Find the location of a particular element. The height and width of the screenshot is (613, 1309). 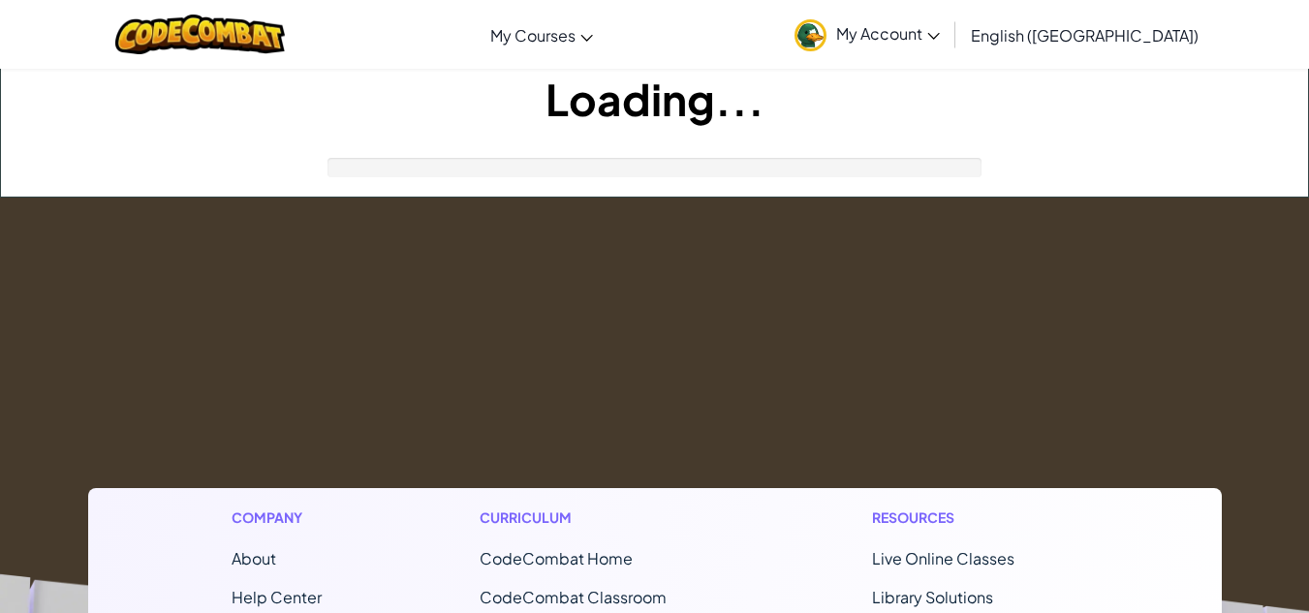

a: CodeCombat logo is located at coordinates (200, 34).